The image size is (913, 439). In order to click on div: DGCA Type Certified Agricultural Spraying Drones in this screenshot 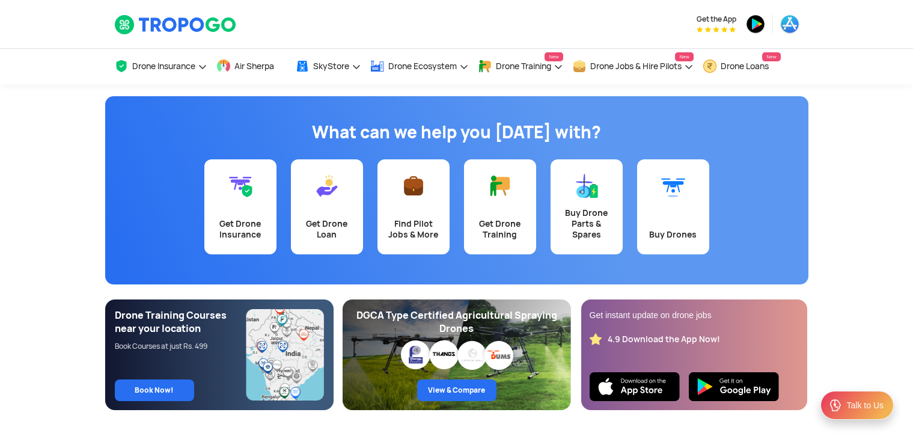, I will do `click(457, 322)`.